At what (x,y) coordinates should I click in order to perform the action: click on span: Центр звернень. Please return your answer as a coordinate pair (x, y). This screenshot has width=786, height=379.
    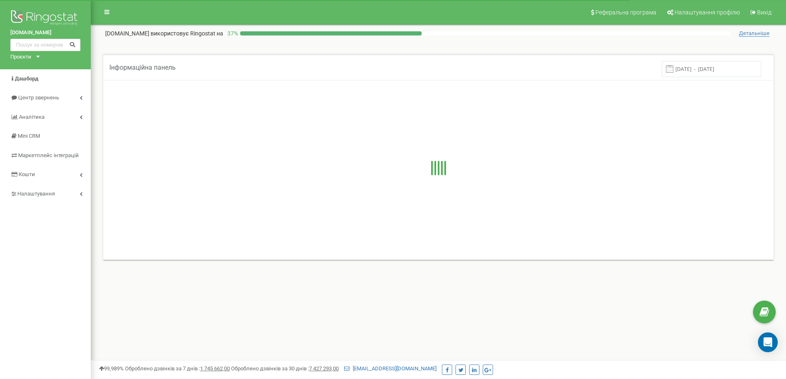
    Looking at the image, I should click on (38, 97).